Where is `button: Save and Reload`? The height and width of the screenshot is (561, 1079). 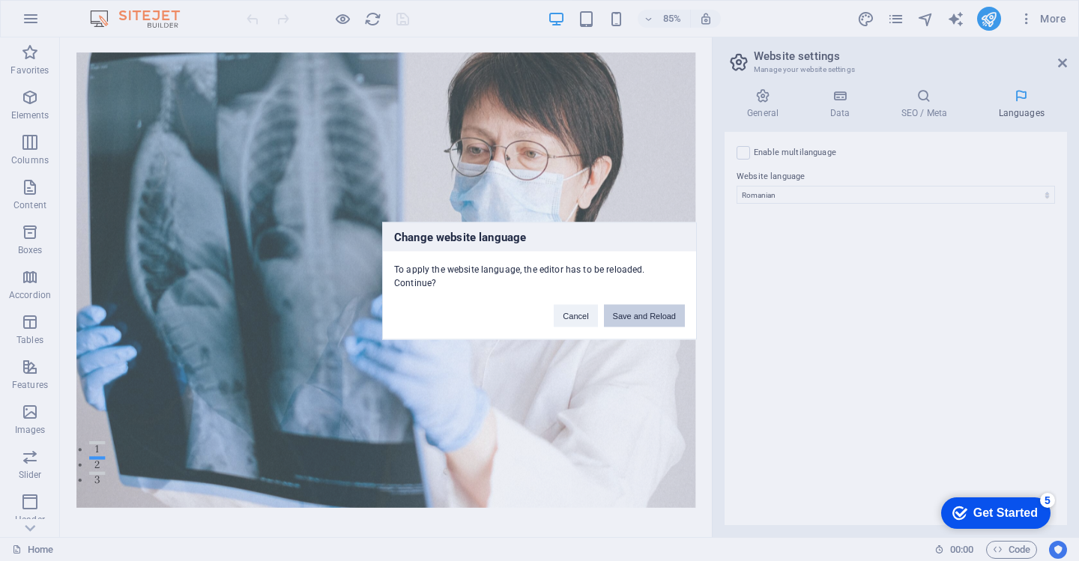 button: Save and Reload is located at coordinates (645, 316).